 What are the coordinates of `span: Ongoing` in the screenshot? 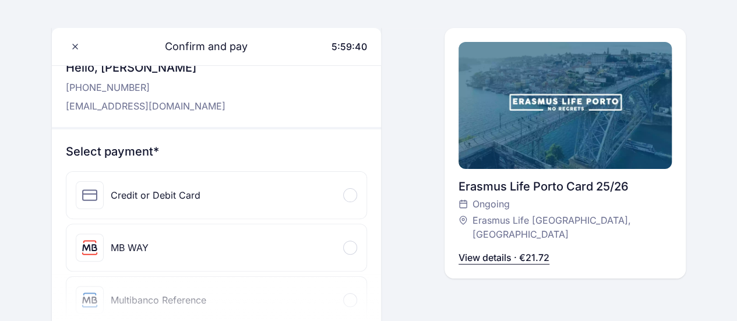 It's located at (491, 204).